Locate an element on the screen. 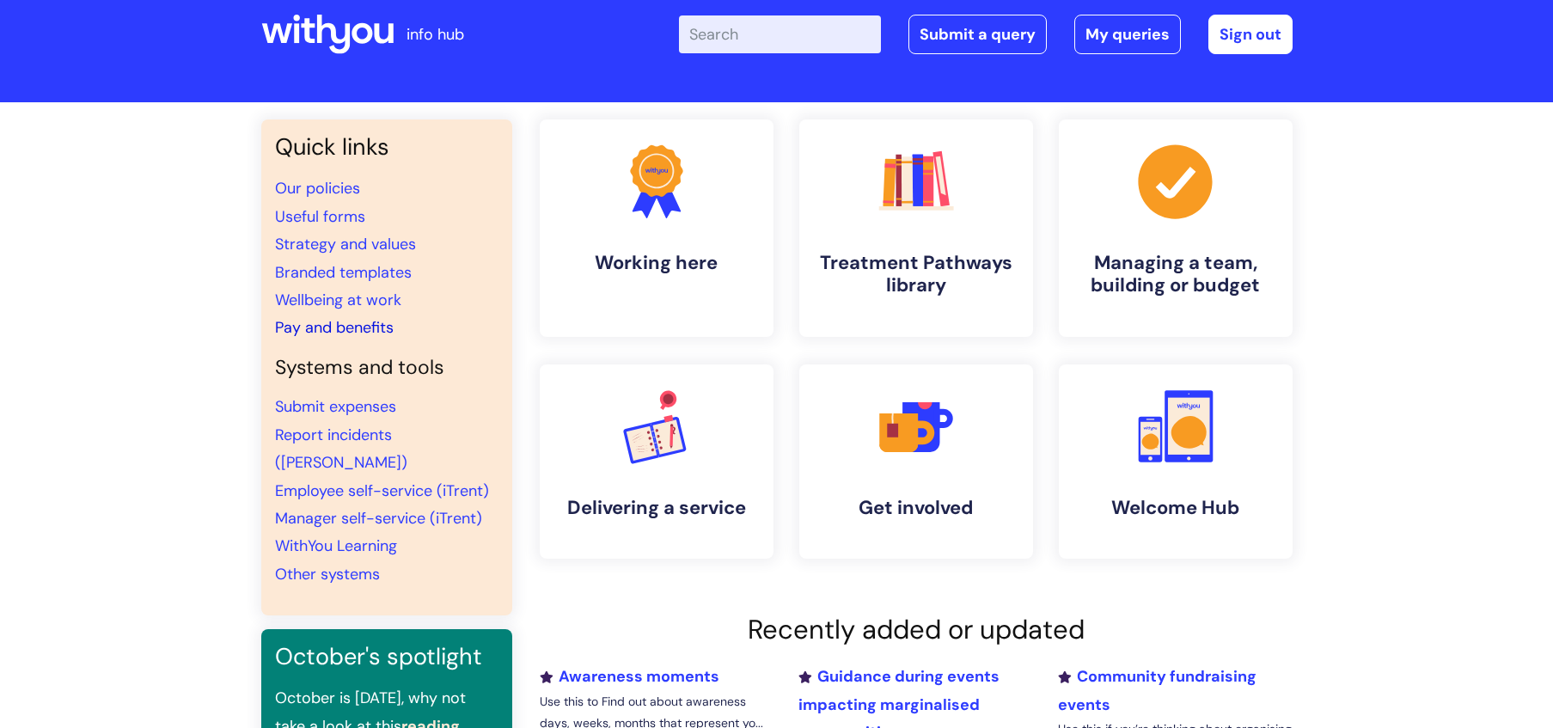  h4: Treatment Pathways library is located at coordinates (916, 274).